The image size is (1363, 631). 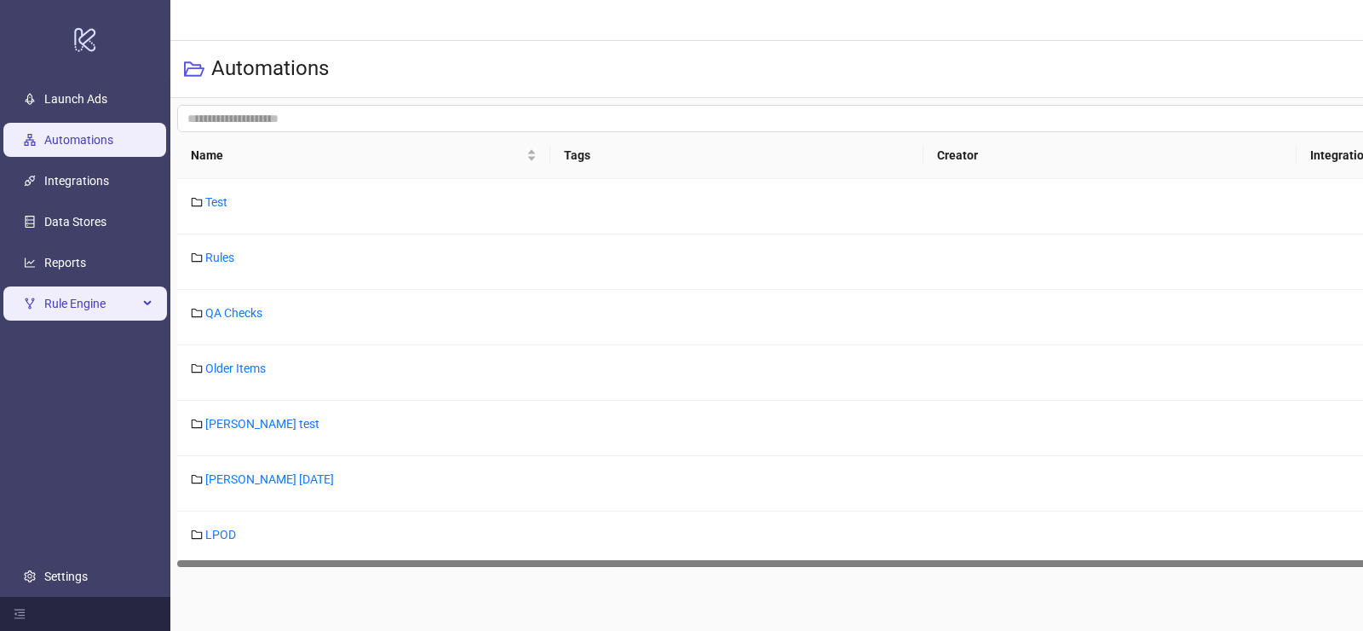 I want to click on th: Tags, so click(x=737, y=155).